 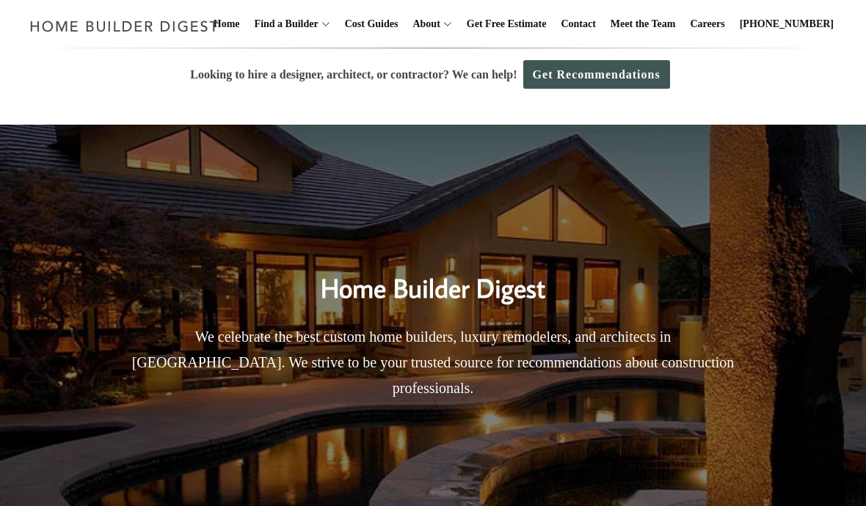 What do you see at coordinates (577, 24) in the screenshot?
I see `a: Contact` at bounding box center [577, 24].